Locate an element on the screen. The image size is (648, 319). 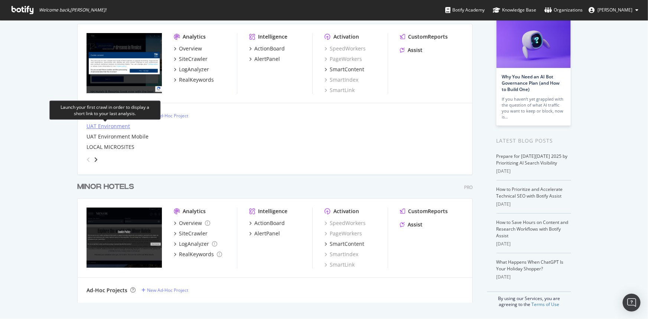
div: If you haven’t yet grappled with the question of what AI traffic you want to keep or block, now is… is located at coordinates (534, 108).